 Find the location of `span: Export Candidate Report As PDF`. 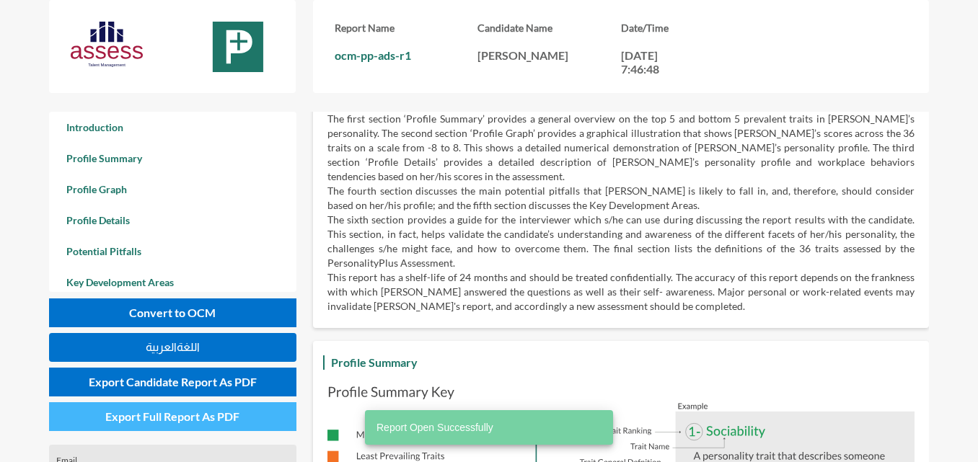

span: Export Candidate Report As PDF is located at coordinates (172, 382).